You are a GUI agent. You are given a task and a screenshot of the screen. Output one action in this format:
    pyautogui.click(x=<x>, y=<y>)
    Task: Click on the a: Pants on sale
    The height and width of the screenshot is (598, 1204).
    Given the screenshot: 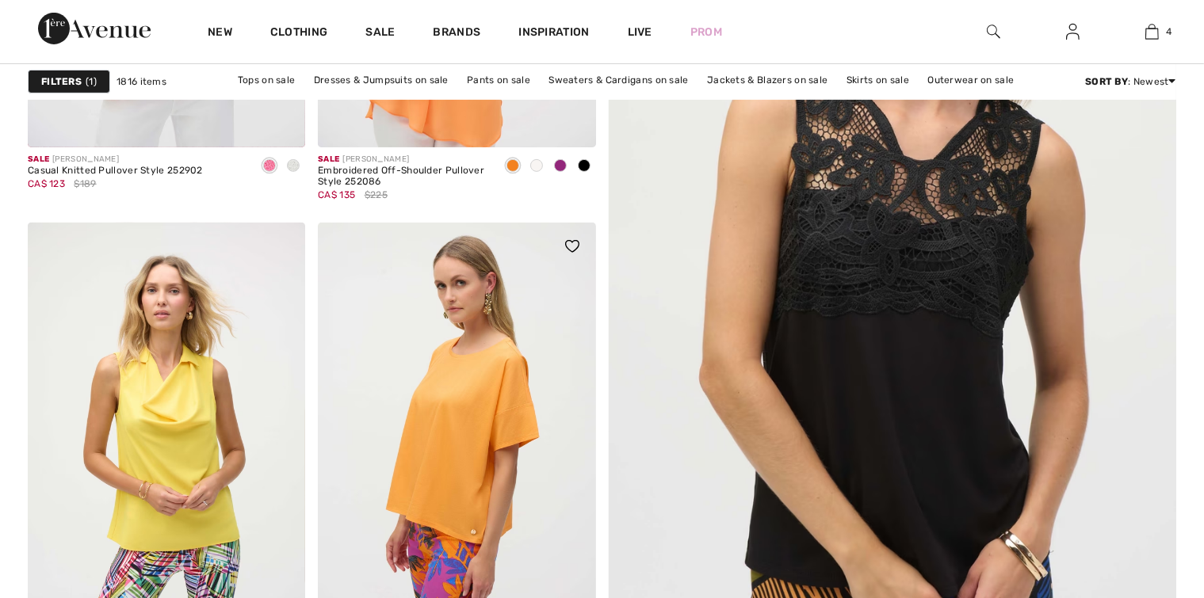 What is the action you would take?
    pyautogui.click(x=498, y=80)
    